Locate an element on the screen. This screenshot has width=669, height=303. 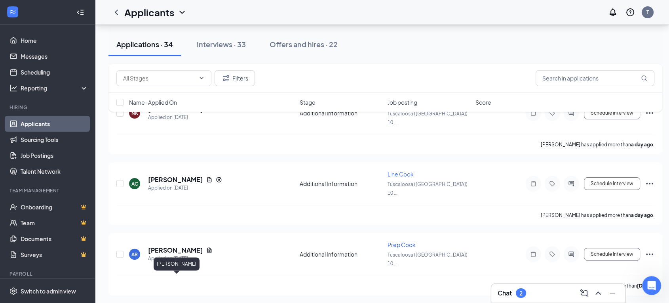
a: Applicants is located at coordinates (54, 124).